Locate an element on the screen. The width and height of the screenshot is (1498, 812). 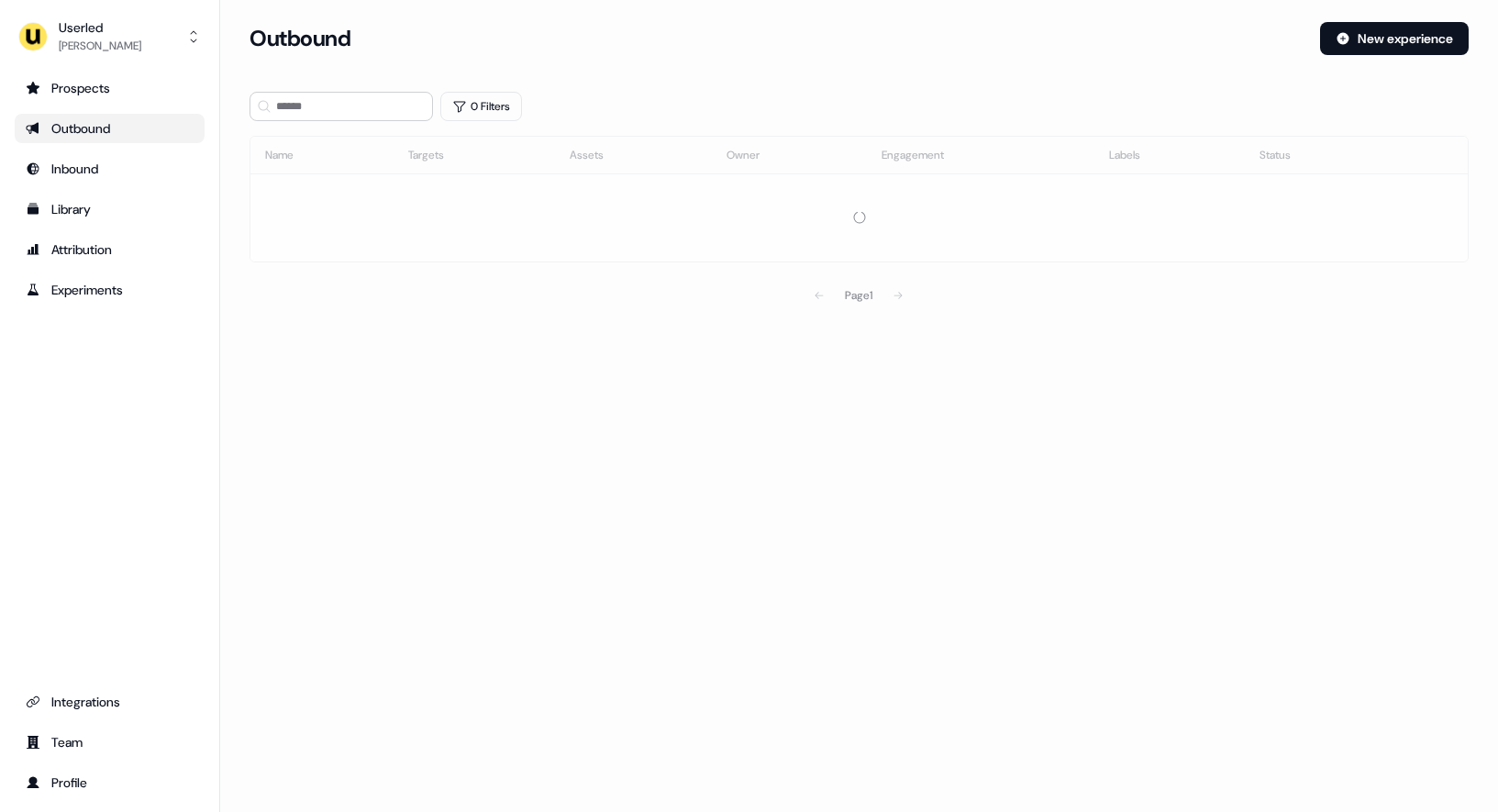
a: Go to prospects is located at coordinates (109, 88).